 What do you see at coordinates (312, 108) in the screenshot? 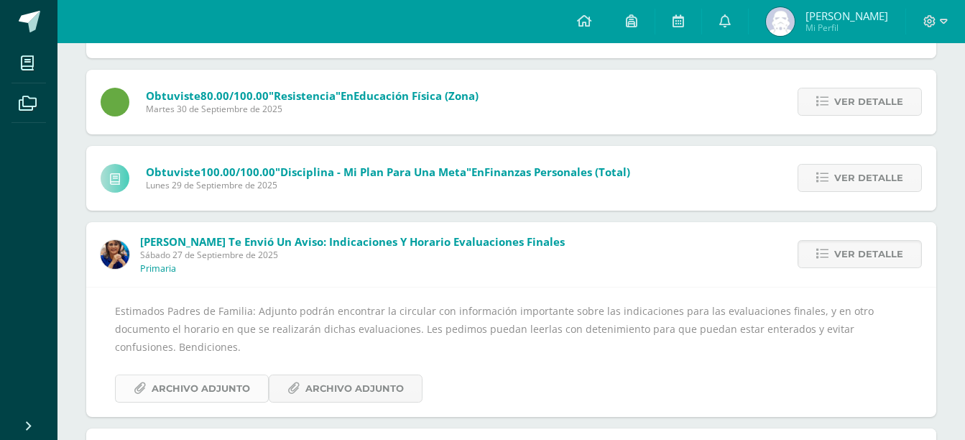
I see `span: Martes 30 de Septiembre de 2025` at bounding box center [312, 108].